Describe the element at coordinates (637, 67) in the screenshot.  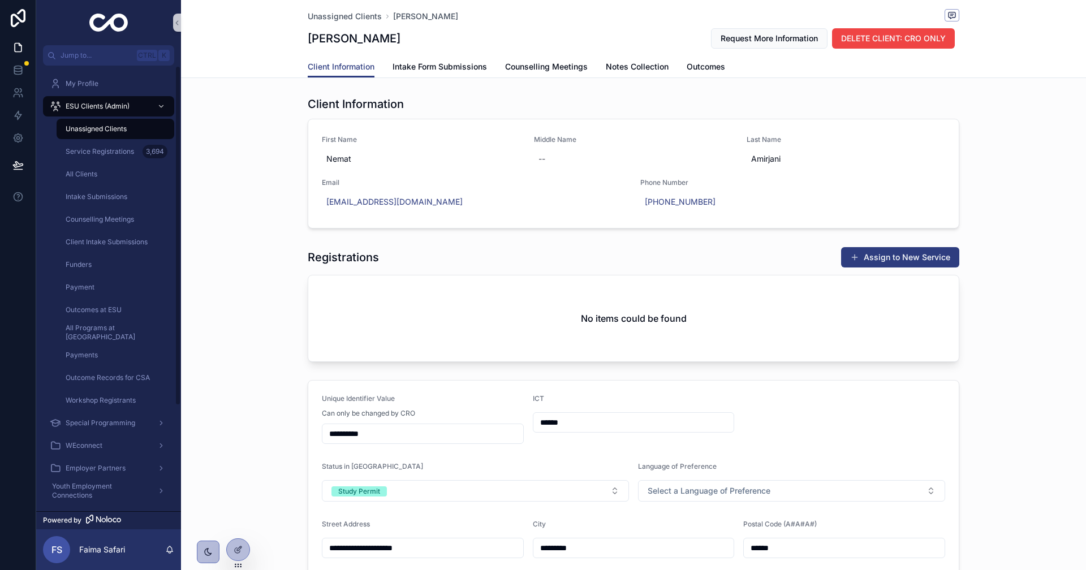
I see `span: Notes Collection` at that location.